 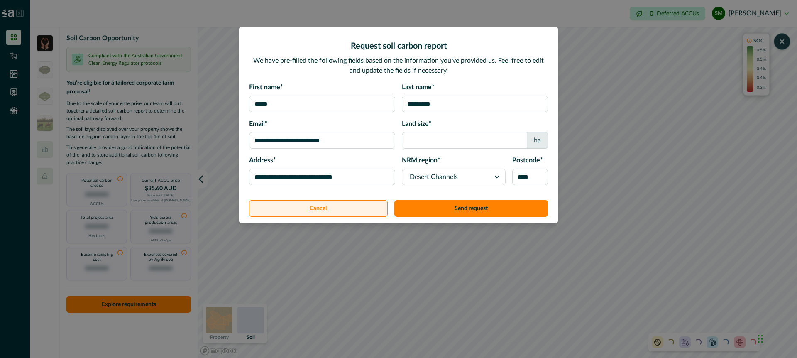 What do you see at coordinates (320, 87) in the screenshot?
I see `label: First name*` at bounding box center [320, 87].